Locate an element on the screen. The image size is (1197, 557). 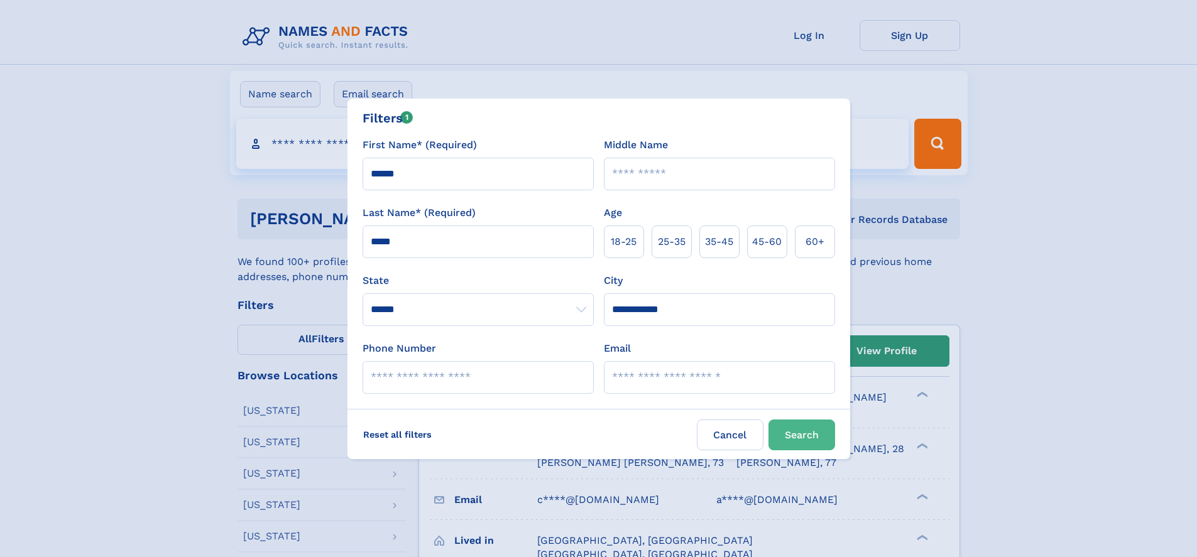
span: 45‑60 is located at coordinates (766, 242).